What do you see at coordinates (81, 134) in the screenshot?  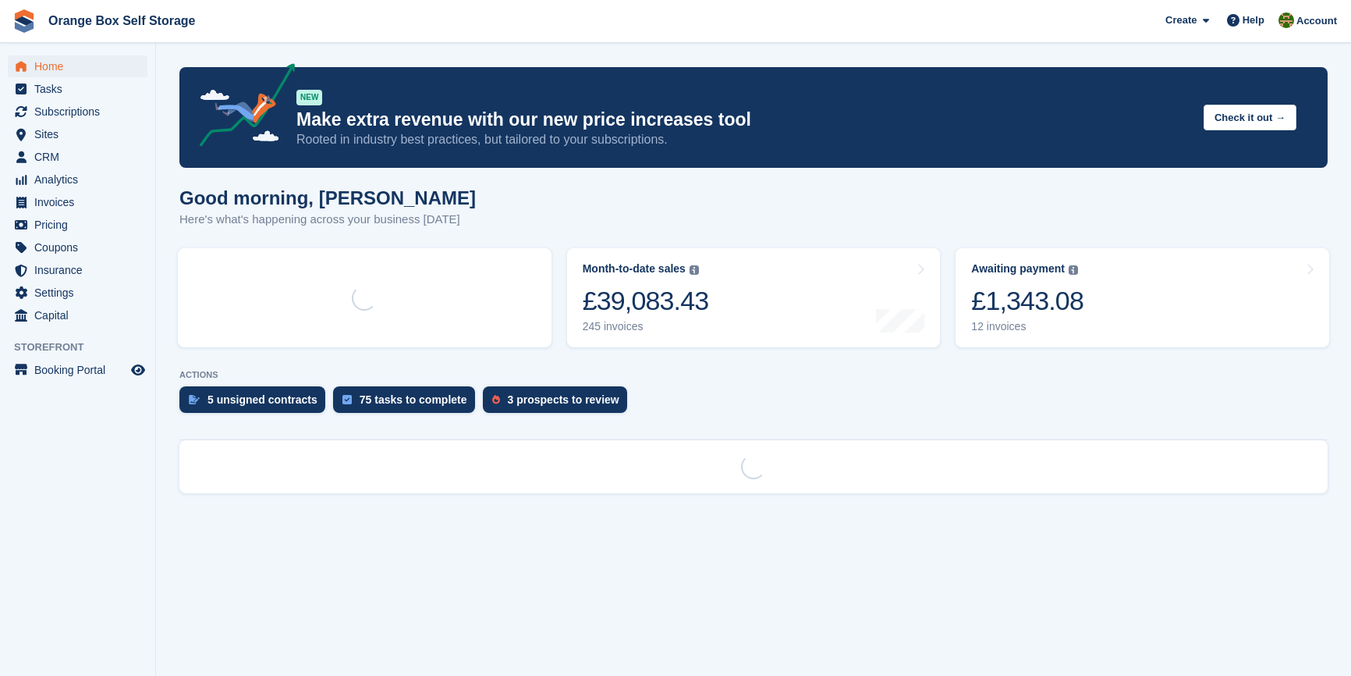 I see `span: Sites` at bounding box center [81, 134].